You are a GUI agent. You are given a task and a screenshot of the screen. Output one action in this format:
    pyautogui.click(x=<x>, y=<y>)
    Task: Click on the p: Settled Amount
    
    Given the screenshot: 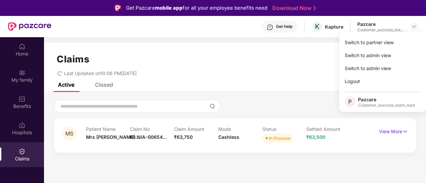 What is the action you would take?
    pyautogui.click(x=328, y=129)
    